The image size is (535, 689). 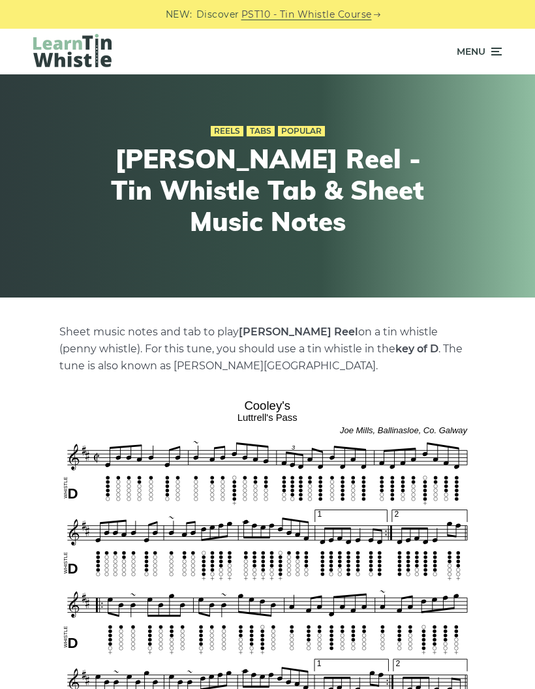 I want to click on a: Reels, so click(x=227, y=131).